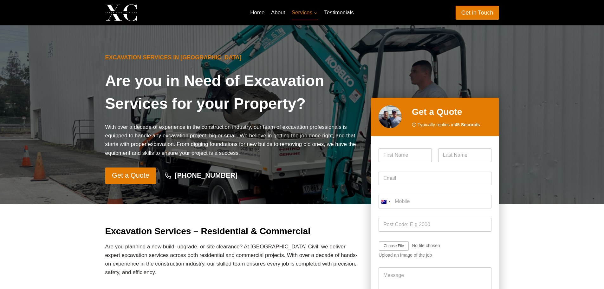 This screenshot has width=604, height=289. Describe the element at coordinates (305, 12) in the screenshot. I see `span: Services` at that location.